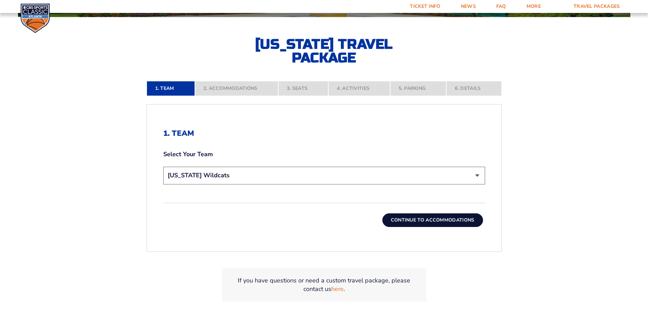 Image resolution: width=648 pixels, height=310 pixels. What do you see at coordinates (35, 18) in the screenshot?
I see `img: CBS Sports Classic` at bounding box center [35, 18].